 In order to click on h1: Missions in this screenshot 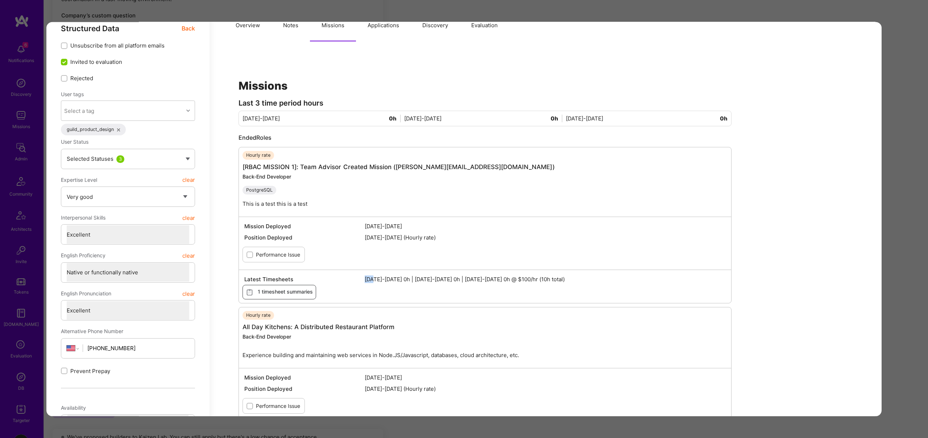, I will do `click(485, 86)`.